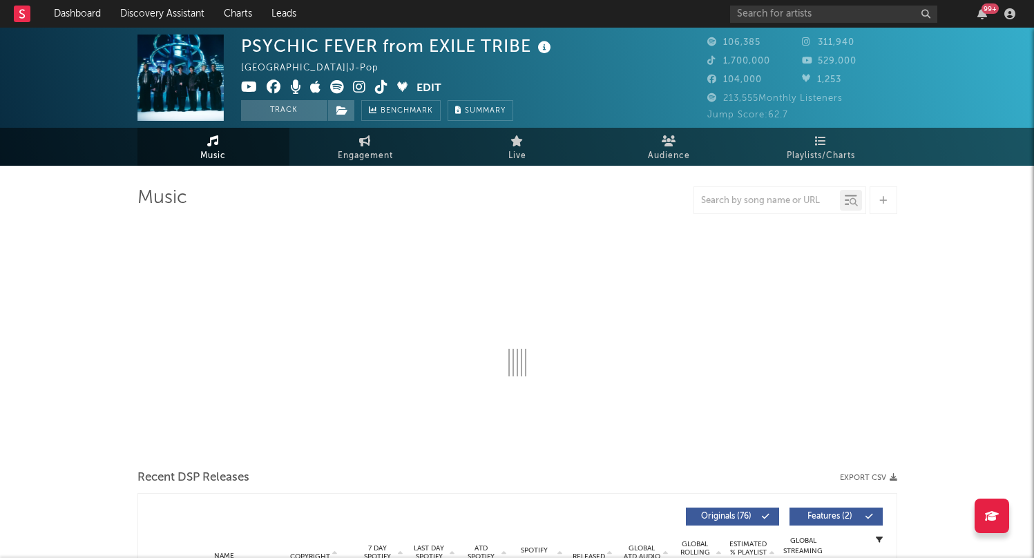 This screenshot has width=1034, height=558. What do you see at coordinates (517, 146) in the screenshot?
I see `a: Live` at bounding box center [517, 146].